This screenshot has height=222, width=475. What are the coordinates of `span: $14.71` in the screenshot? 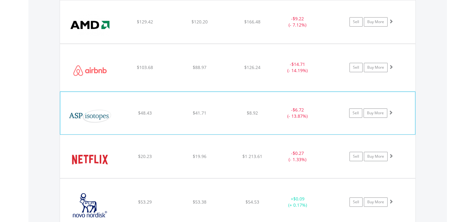 It's located at (298, 64).